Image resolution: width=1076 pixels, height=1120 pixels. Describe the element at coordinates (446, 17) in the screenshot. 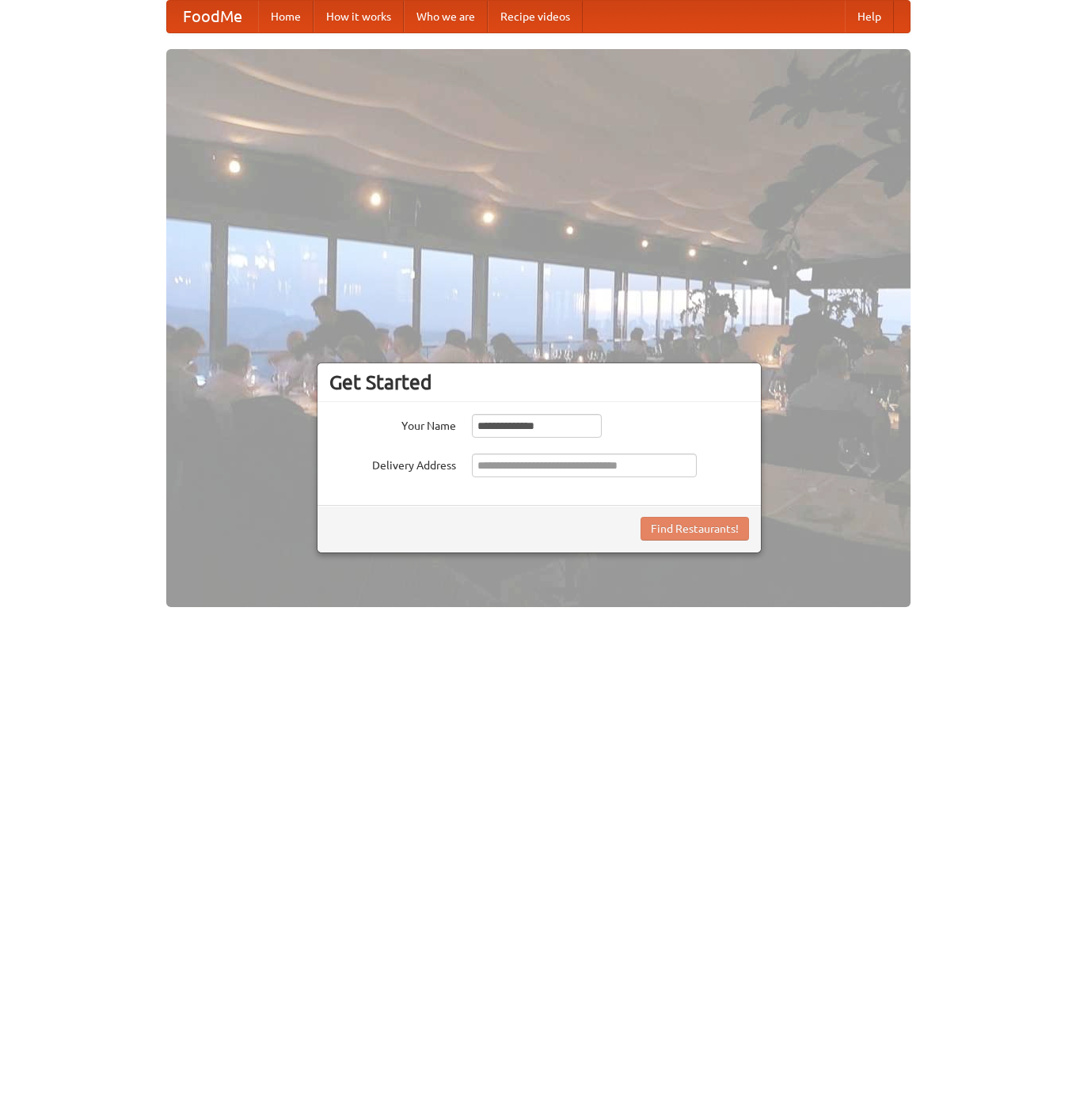

I see `a: Who we are` at that location.